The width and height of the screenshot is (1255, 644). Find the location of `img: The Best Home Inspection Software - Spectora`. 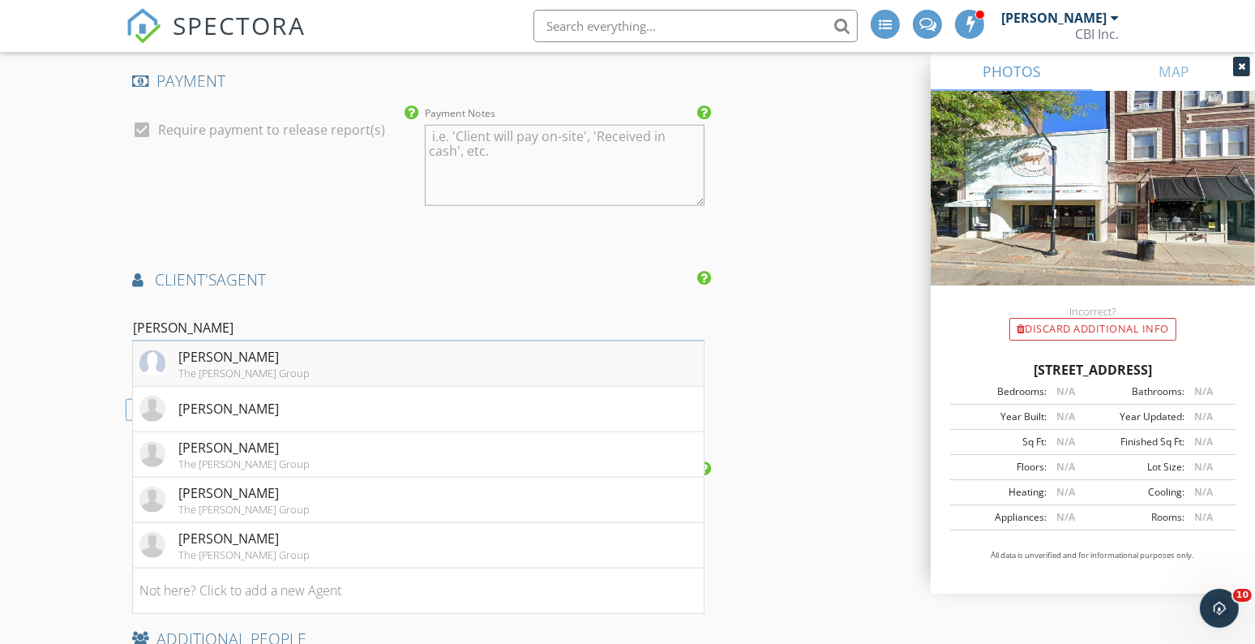

img: The Best Home Inspection Software - Spectora is located at coordinates (144, 26).